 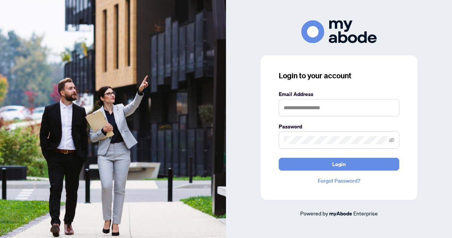 I want to click on span: Enterprise, so click(x=365, y=213).